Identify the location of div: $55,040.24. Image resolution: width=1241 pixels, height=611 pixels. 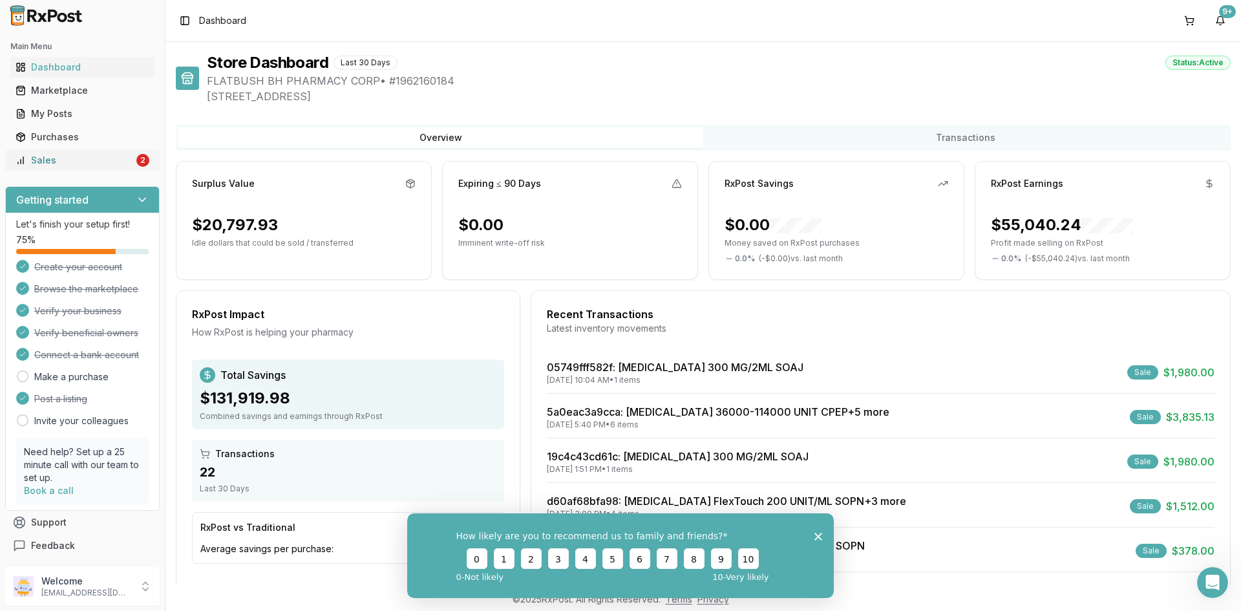
(1062, 225).